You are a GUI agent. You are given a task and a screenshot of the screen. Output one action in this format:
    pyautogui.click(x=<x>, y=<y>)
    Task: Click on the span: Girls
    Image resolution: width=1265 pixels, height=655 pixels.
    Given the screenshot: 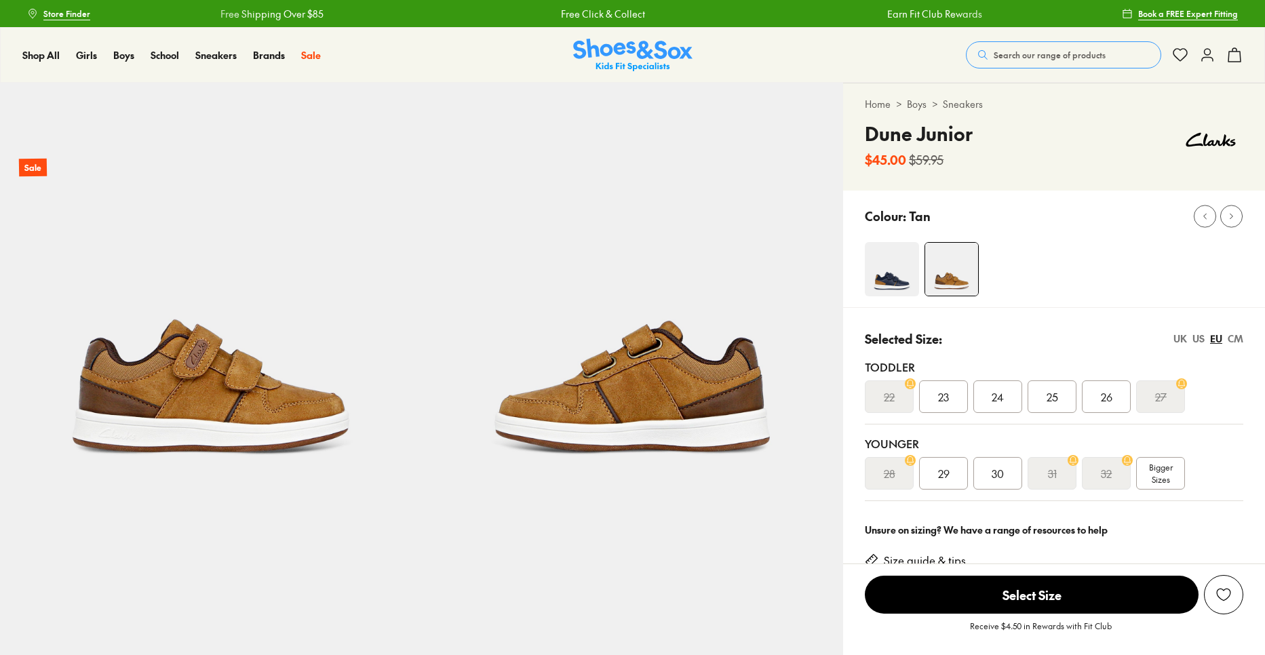 What is the action you would take?
    pyautogui.click(x=86, y=55)
    